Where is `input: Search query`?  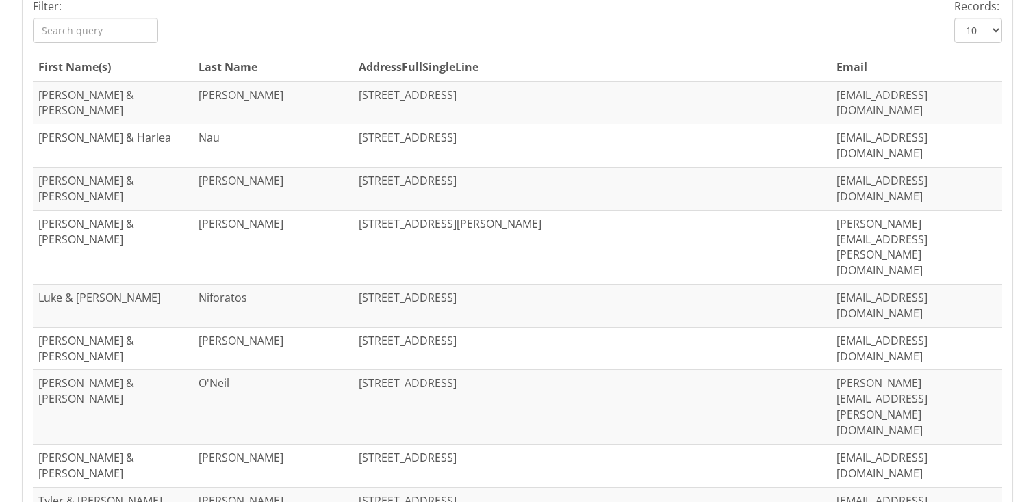
input: Search query is located at coordinates (95, 30).